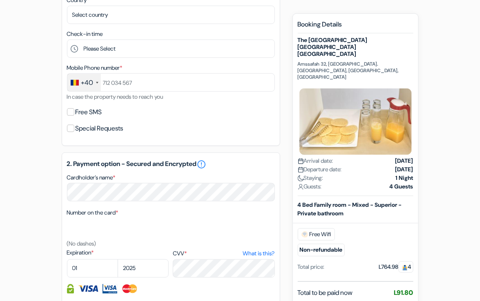  Describe the element at coordinates (85, 34) in the screenshot. I see `label: Check-in time` at that location.